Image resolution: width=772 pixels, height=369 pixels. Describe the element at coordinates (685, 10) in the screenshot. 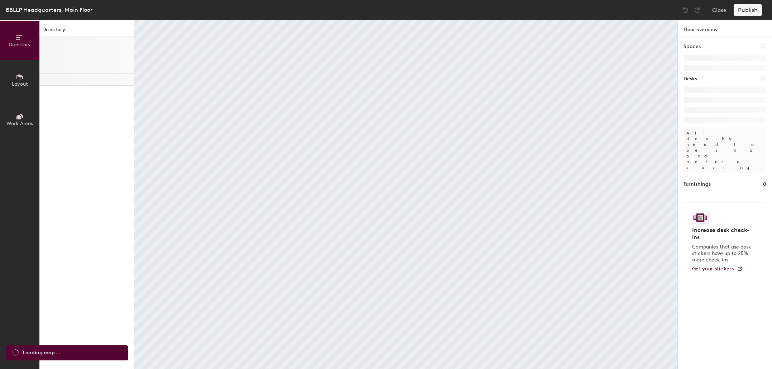

I see `img: Undo` at that location.